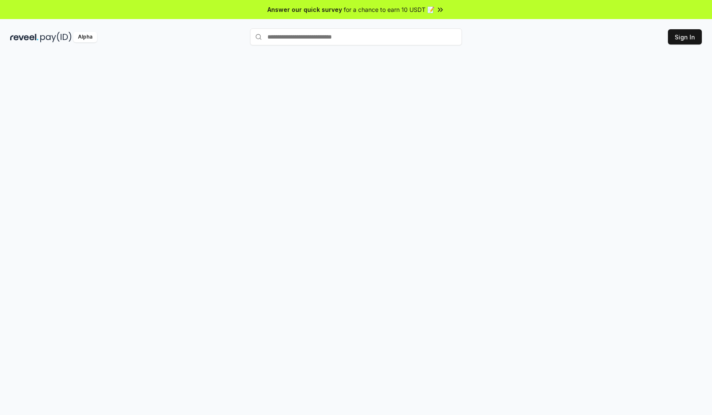 This screenshot has height=415, width=712. What do you see at coordinates (24, 37) in the screenshot?
I see `img: reveel_dark` at bounding box center [24, 37].